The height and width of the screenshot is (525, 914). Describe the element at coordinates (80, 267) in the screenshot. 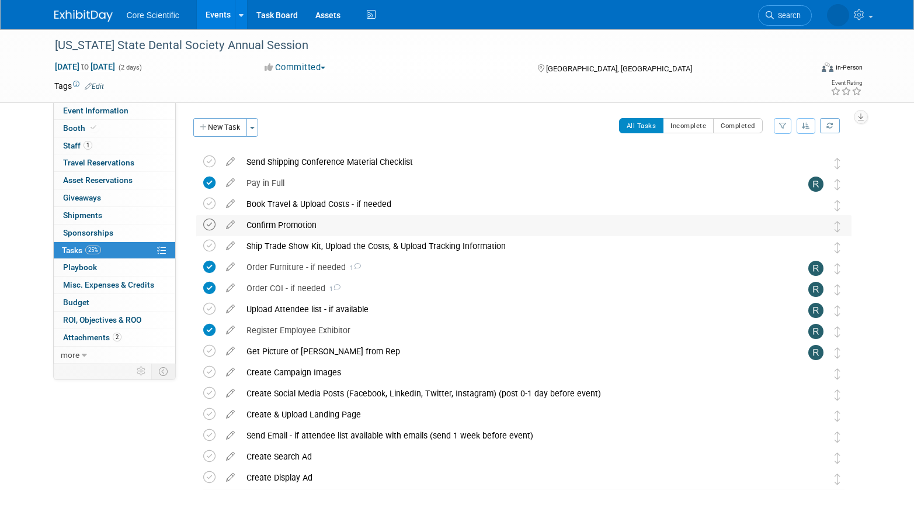

I see `span: Playbook` at that location.